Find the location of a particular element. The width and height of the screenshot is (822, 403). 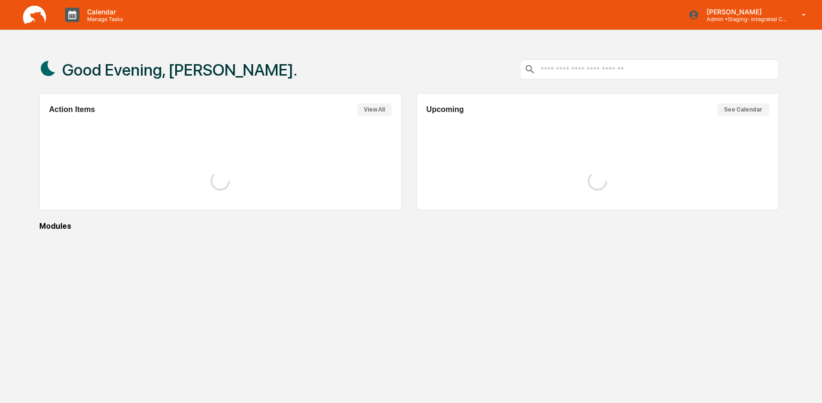

h2: Action Items is located at coordinates (72, 110).